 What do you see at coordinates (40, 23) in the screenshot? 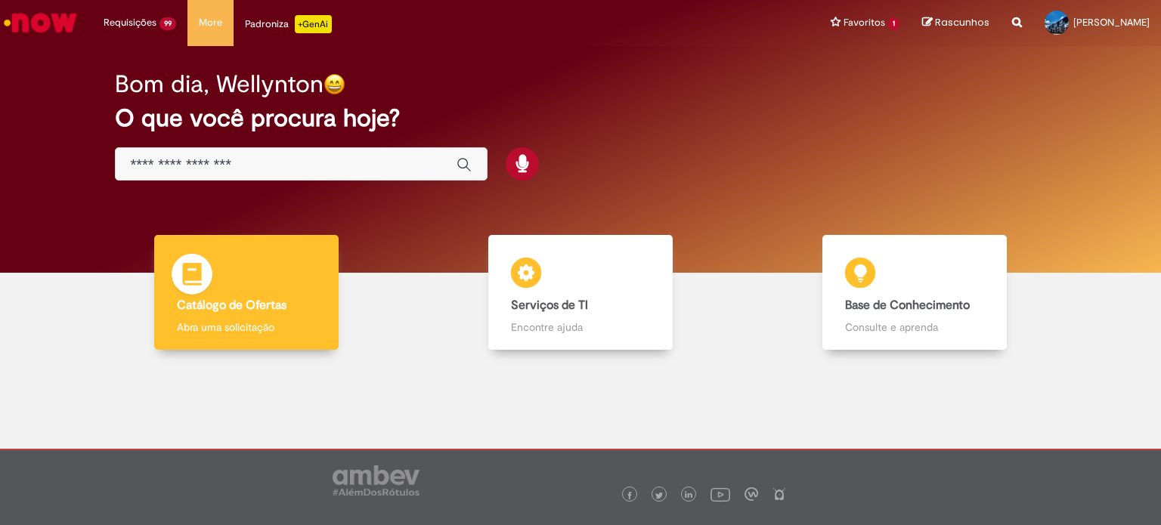
I see `img: ServiceNow` at bounding box center [40, 23].